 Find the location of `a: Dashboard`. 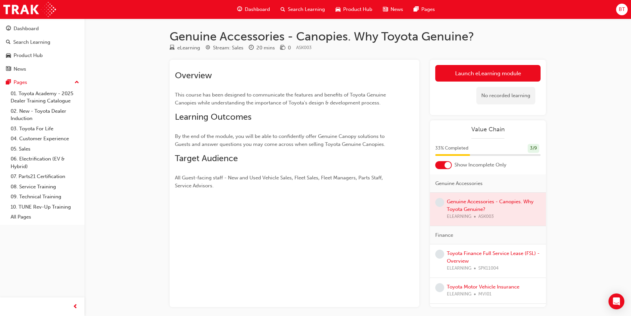

a: Dashboard is located at coordinates (42, 28).